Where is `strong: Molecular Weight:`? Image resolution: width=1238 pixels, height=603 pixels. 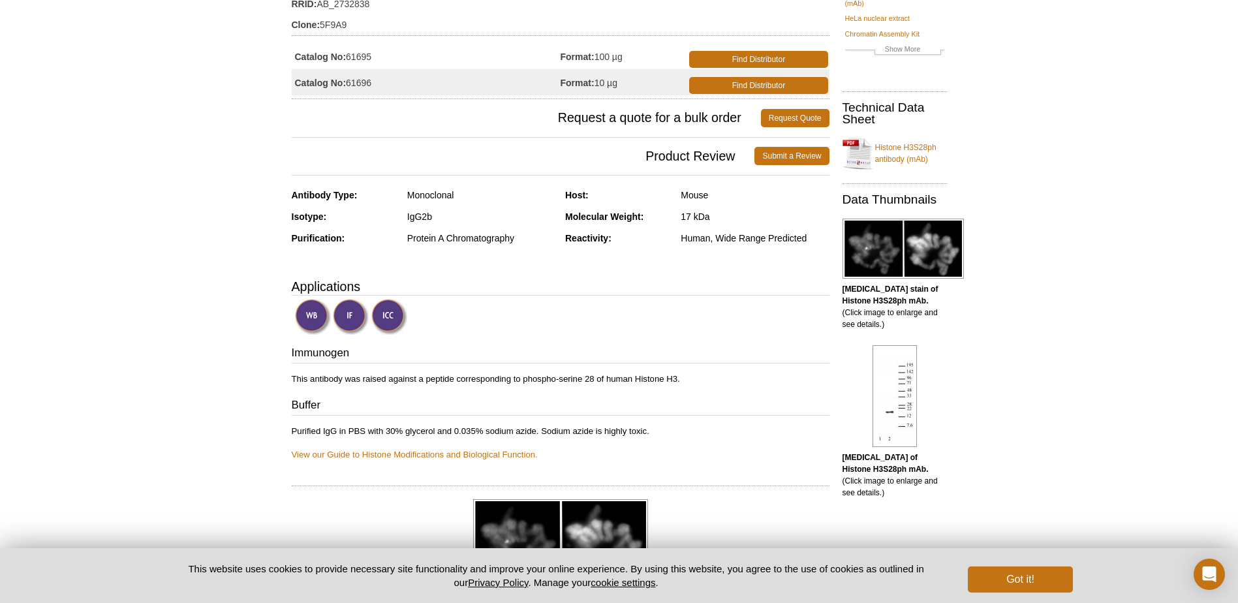
strong: Molecular Weight: is located at coordinates (604, 217).